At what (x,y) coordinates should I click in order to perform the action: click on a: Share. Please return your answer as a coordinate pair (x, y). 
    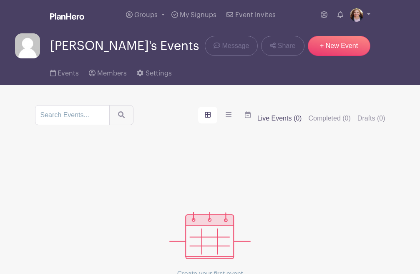
    Looking at the image, I should click on (283, 46).